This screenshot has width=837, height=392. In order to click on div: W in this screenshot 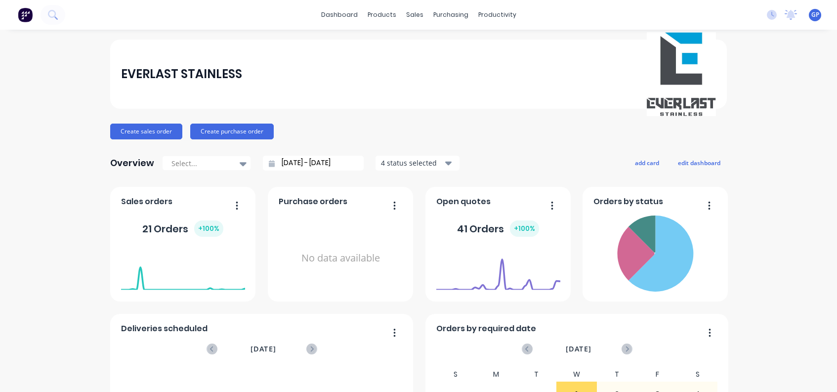, I will do `click(576, 374)`.